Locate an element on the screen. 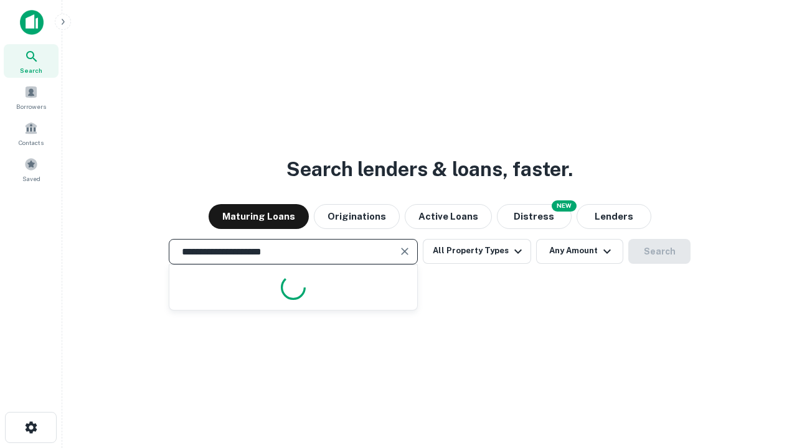  div: Chat Widget is located at coordinates (765, 378).